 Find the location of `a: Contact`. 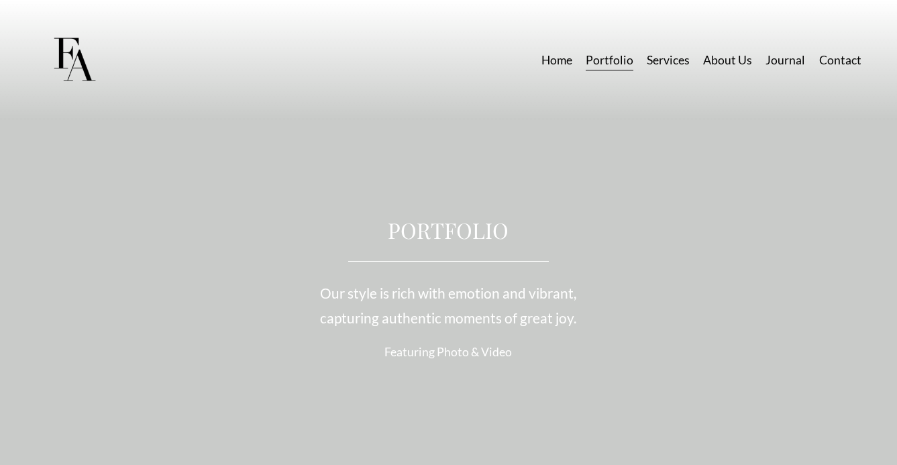

a: Contact is located at coordinates (840, 60).